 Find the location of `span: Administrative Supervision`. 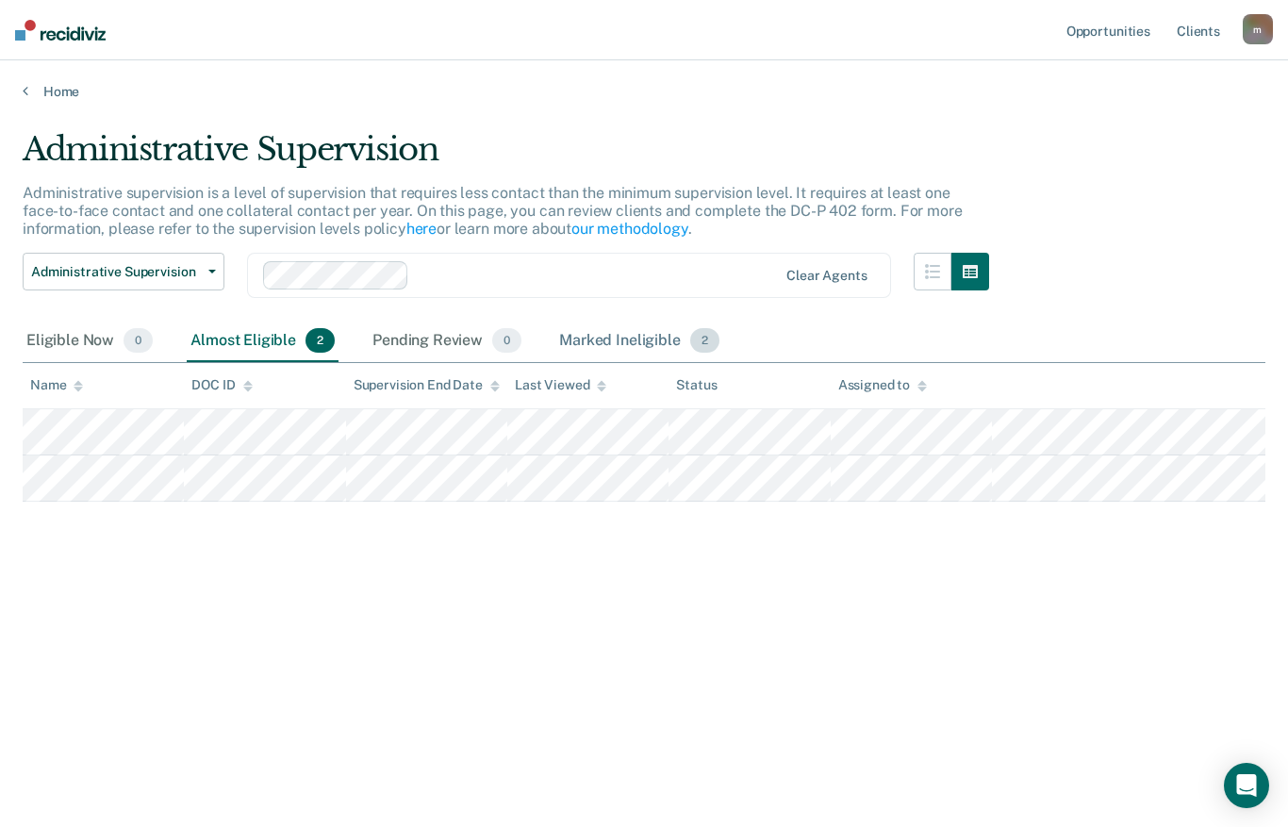

span: Administrative Supervision is located at coordinates (116, 272).